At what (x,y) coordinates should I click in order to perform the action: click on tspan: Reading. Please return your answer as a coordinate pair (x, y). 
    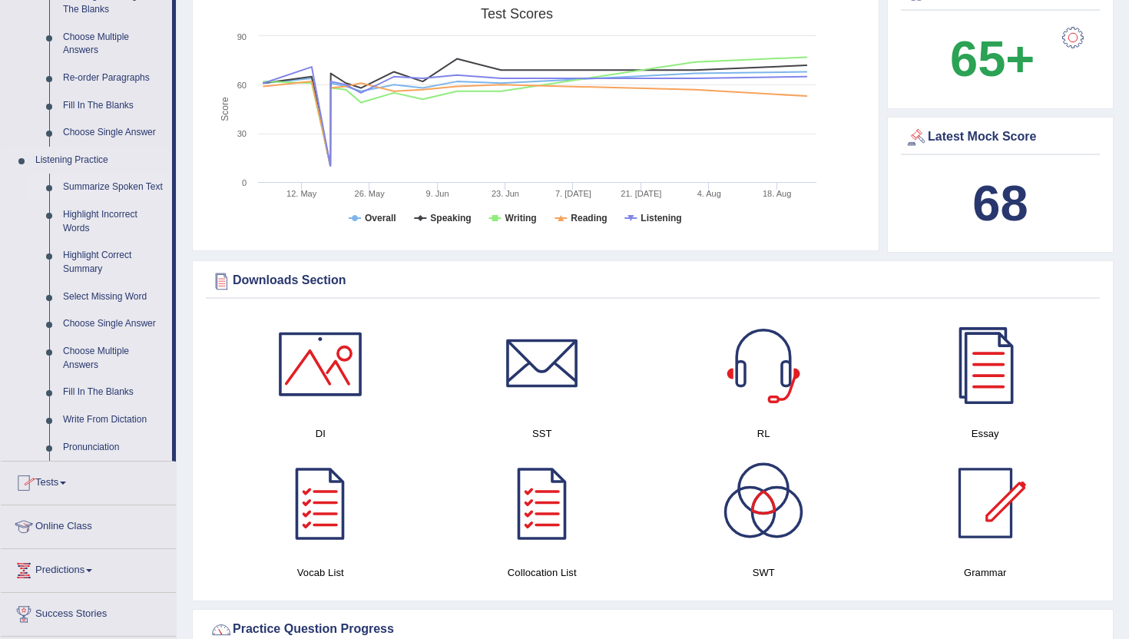
    Looking at the image, I should click on (588, 218).